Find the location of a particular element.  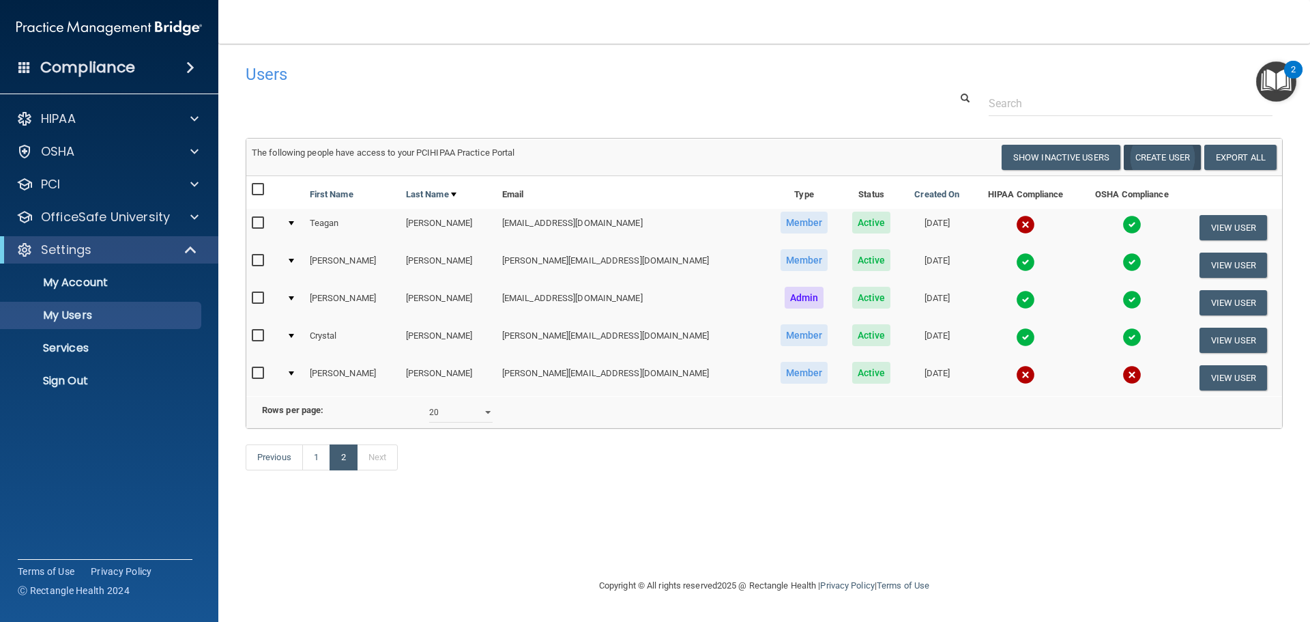

p: HIPAA is located at coordinates (58, 119).